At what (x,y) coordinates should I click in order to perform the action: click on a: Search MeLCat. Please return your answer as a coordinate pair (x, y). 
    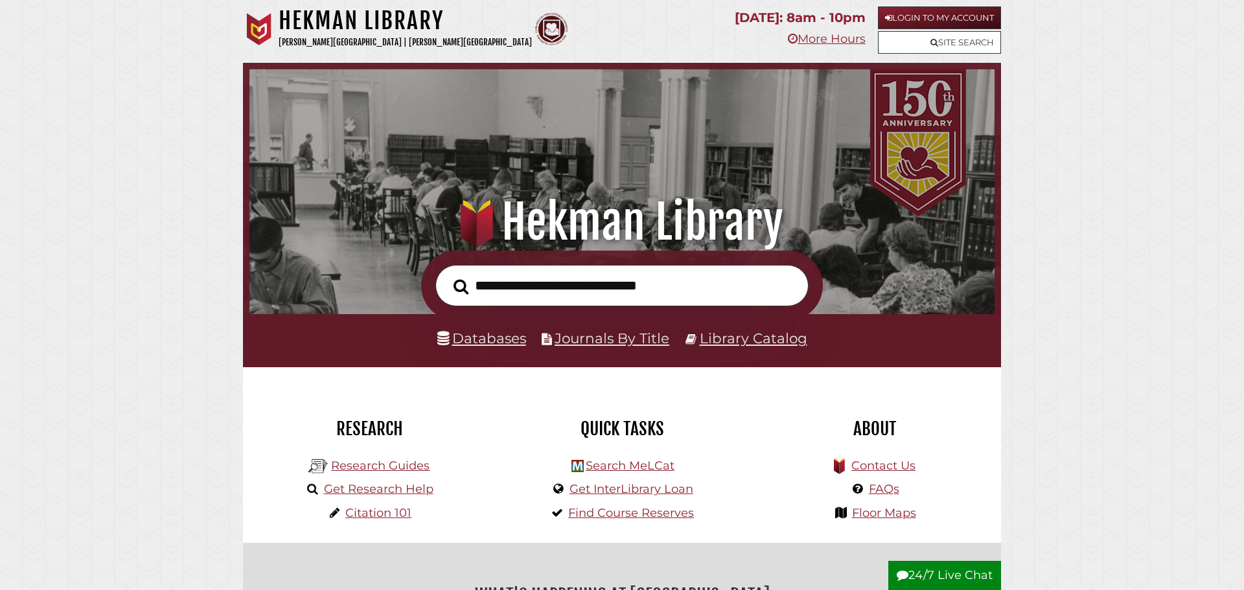
    Looking at the image, I should click on (630, 466).